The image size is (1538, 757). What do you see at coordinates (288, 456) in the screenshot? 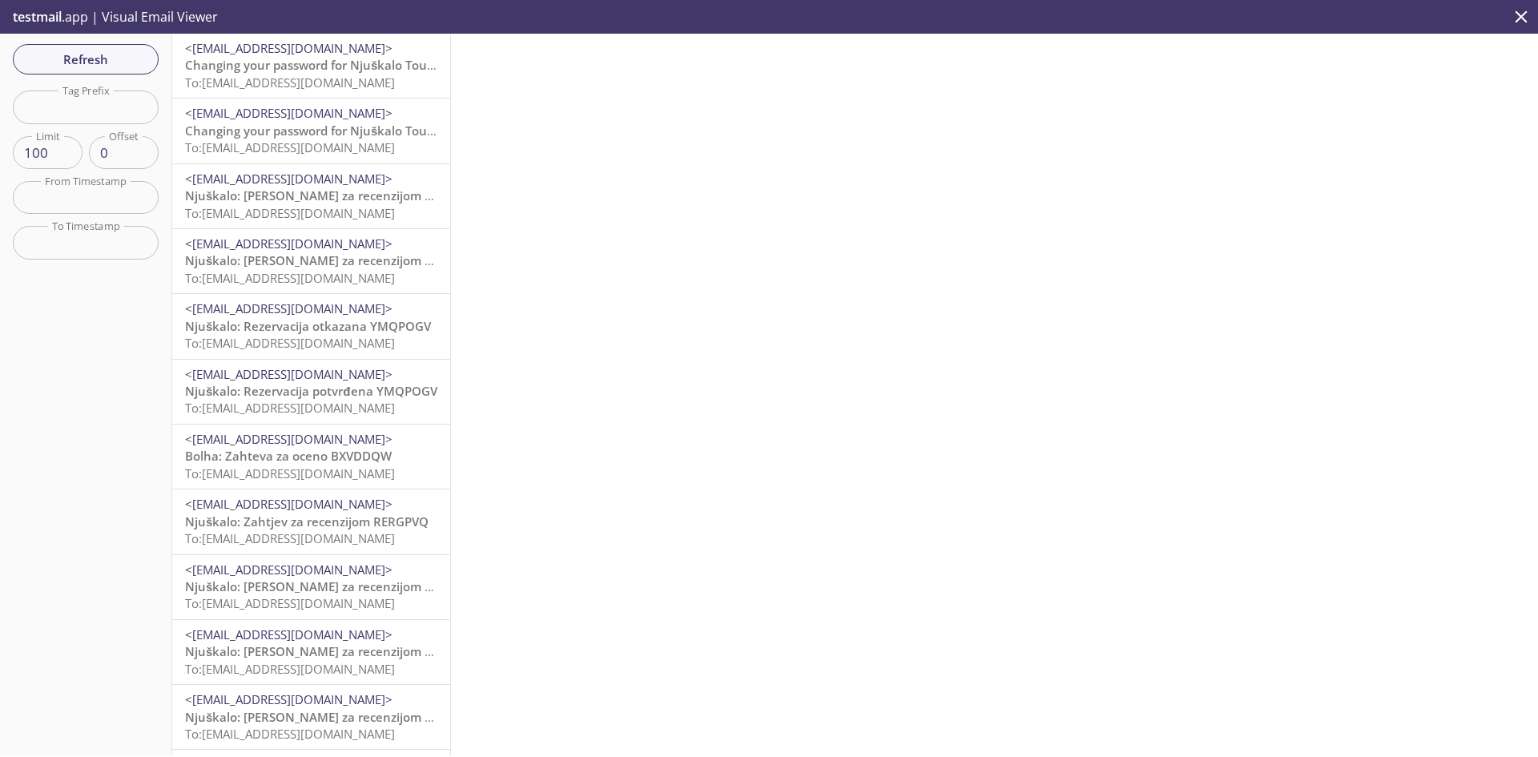
I see `span: Bolha: Zahteva za oceno BXVDDQW` at bounding box center [288, 456].